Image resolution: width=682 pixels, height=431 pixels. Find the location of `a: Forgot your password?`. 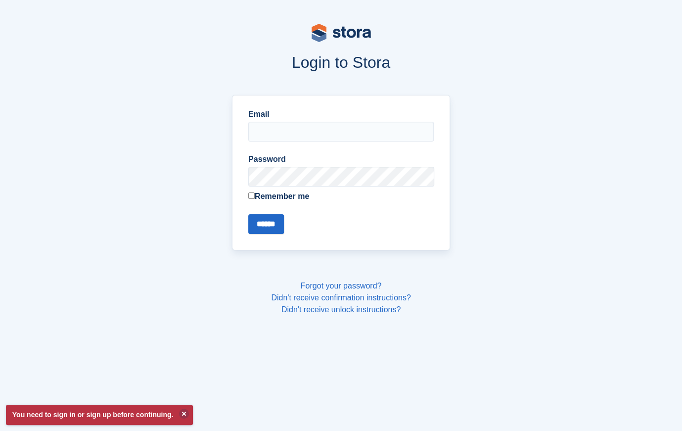

a: Forgot your password? is located at coordinates (341, 285).